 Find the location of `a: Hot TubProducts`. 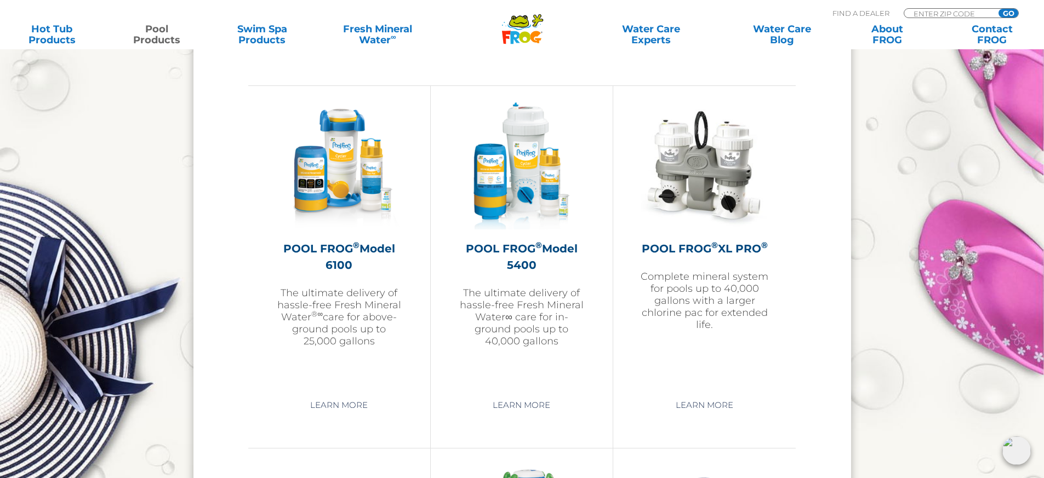

a: Hot TubProducts is located at coordinates (52, 35).